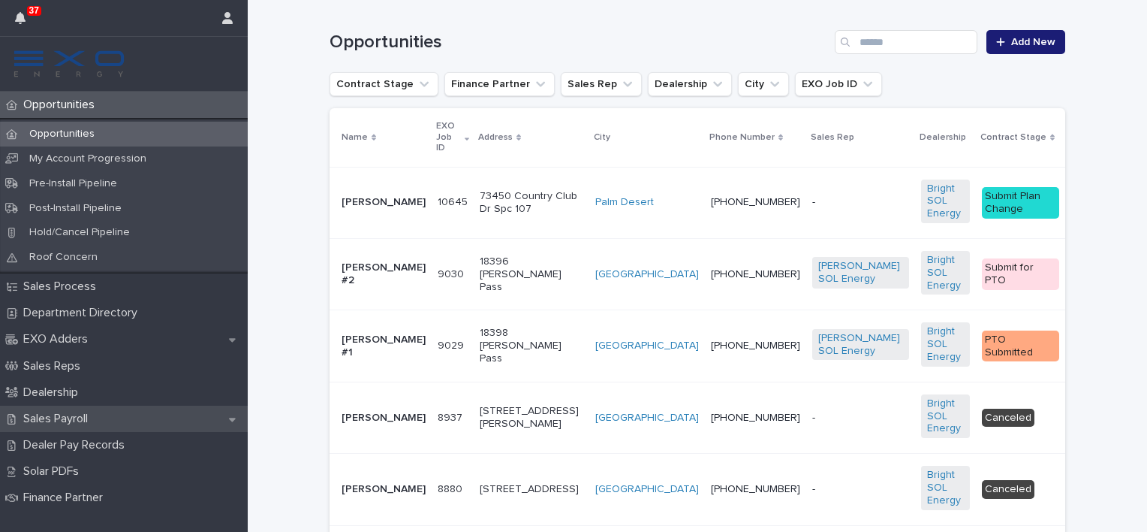 The image size is (1147, 532). What do you see at coordinates (1020, 346) in the screenshot?
I see `div: PTO Submitted` at bounding box center [1020, 346].